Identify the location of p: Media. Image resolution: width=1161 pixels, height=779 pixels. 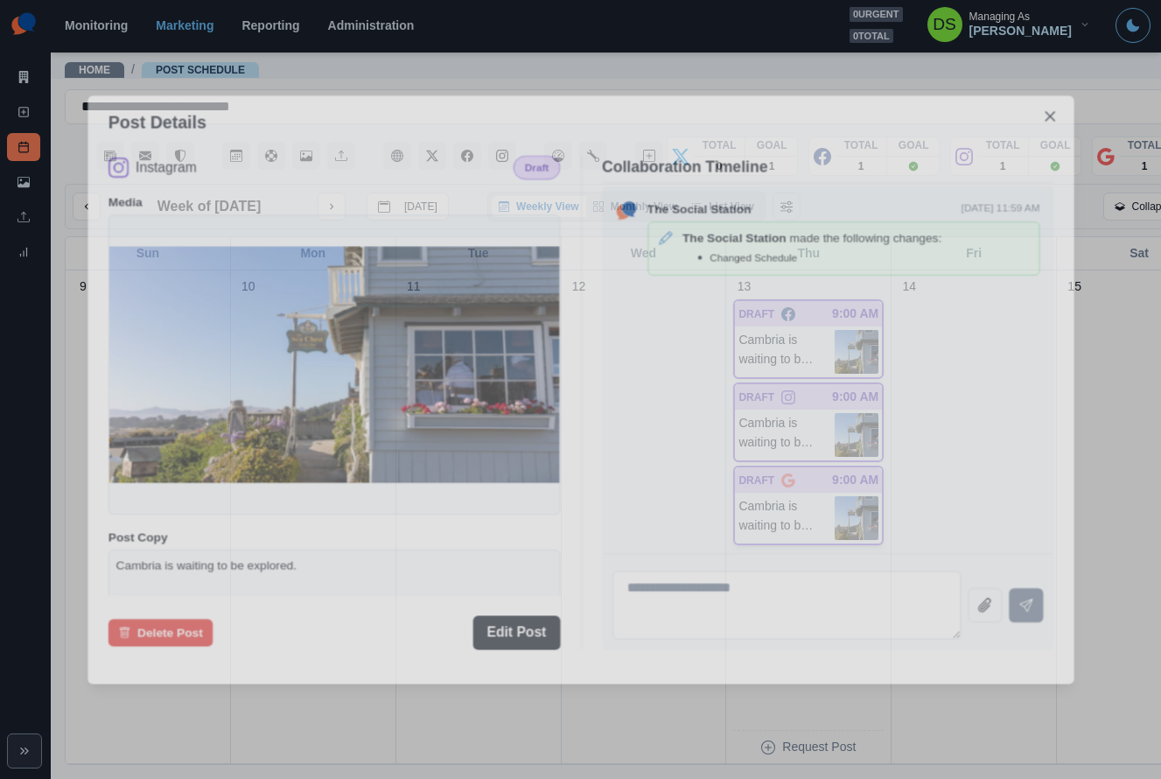
(333, 201).